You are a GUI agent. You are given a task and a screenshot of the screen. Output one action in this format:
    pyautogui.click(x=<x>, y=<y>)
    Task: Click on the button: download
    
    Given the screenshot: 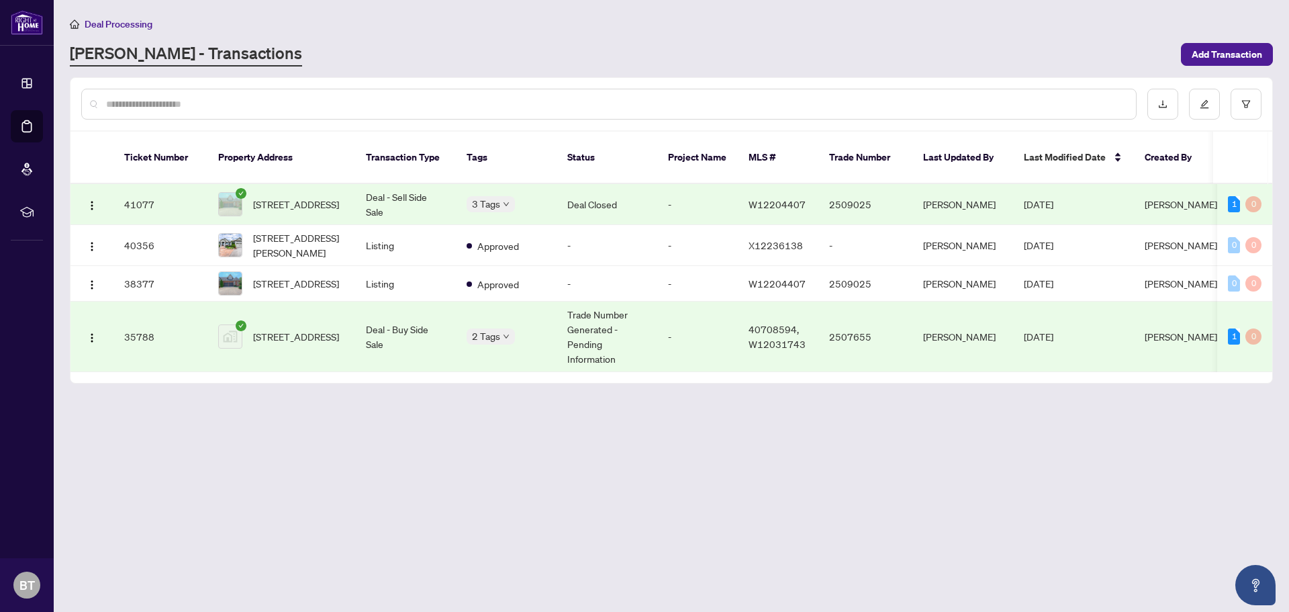 What is the action you would take?
    pyautogui.click(x=1163, y=104)
    